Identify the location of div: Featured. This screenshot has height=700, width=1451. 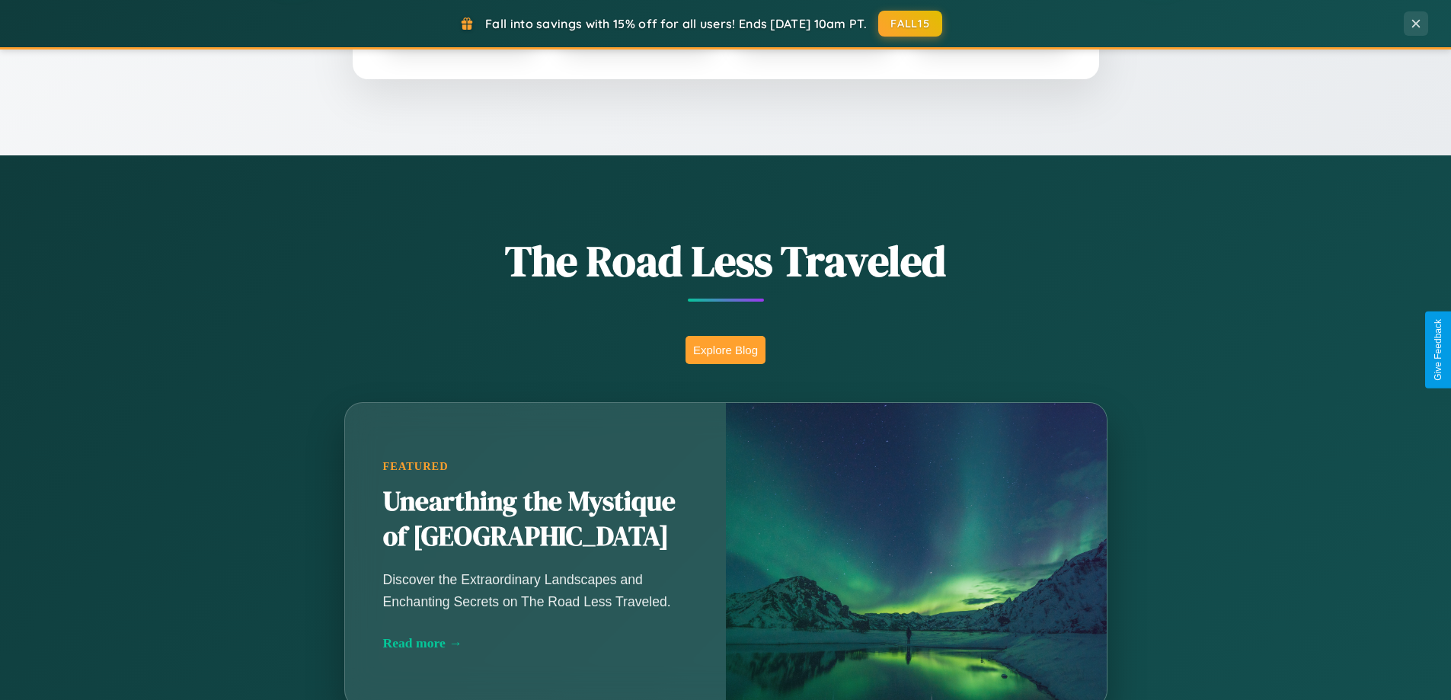
(535, 466).